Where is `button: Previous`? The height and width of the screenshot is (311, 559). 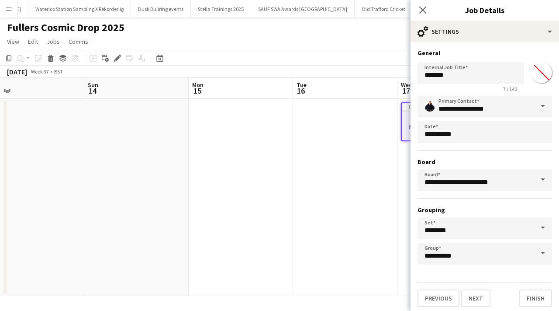 button: Previous is located at coordinates (439, 298).